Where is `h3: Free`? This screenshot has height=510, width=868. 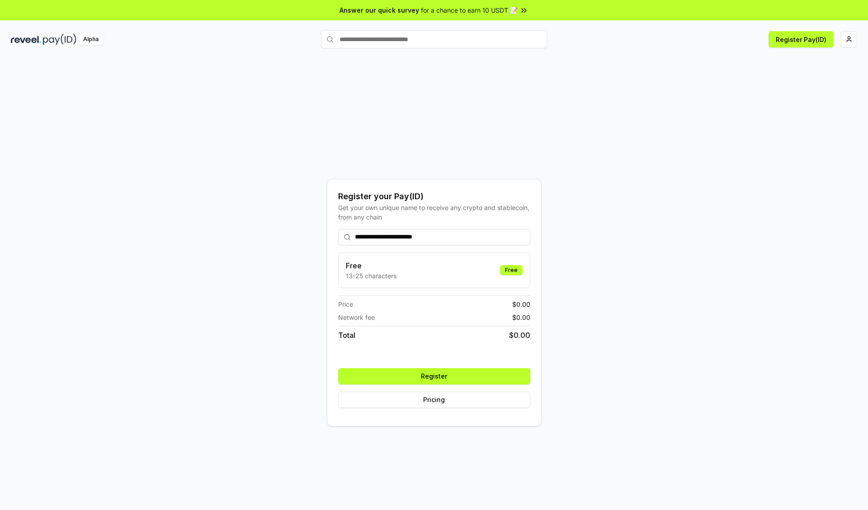 h3: Free is located at coordinates (371, 266).